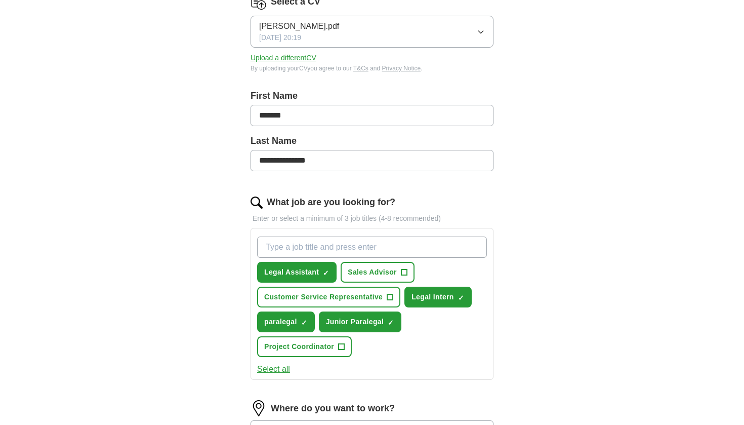  Describe the element at coordinates (273, 369) in the screenshot. I see `button: Select all` at that location.